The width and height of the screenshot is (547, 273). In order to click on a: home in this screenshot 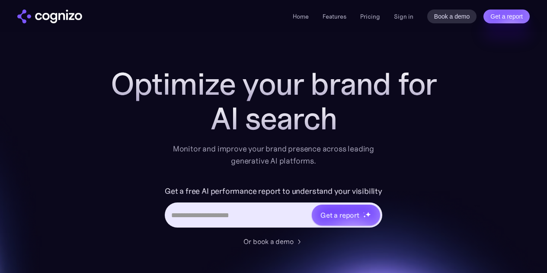, I will do `click(50, 16)`.